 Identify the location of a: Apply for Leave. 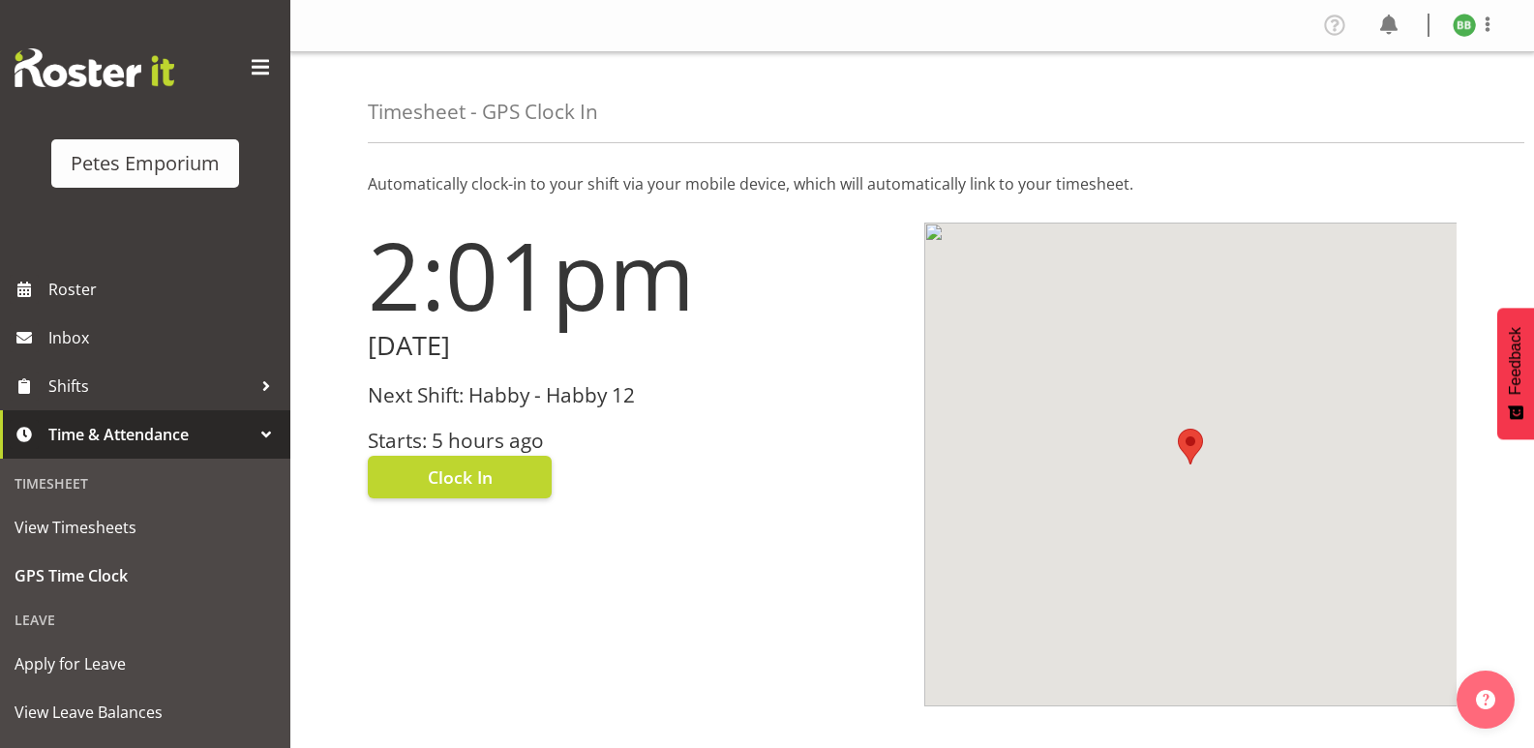
(145, 664).